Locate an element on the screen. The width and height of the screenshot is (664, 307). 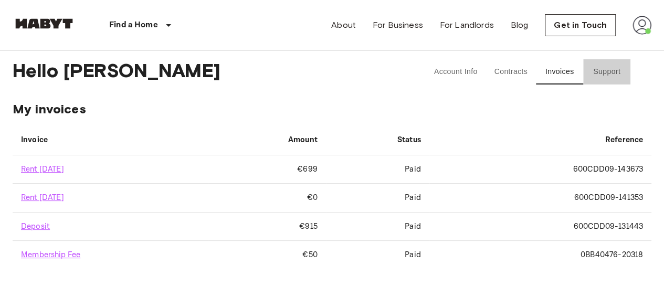
a: Membership Fee is located at coordinates (50, 254).